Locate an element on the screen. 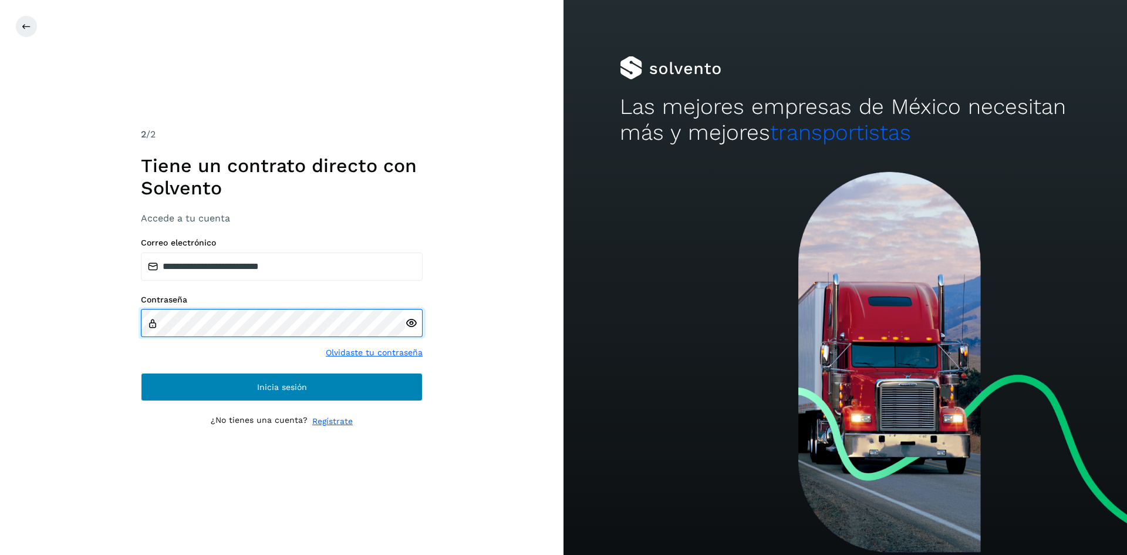  a: Olvidaste tu contraseña is located at coordinates (374, 352).